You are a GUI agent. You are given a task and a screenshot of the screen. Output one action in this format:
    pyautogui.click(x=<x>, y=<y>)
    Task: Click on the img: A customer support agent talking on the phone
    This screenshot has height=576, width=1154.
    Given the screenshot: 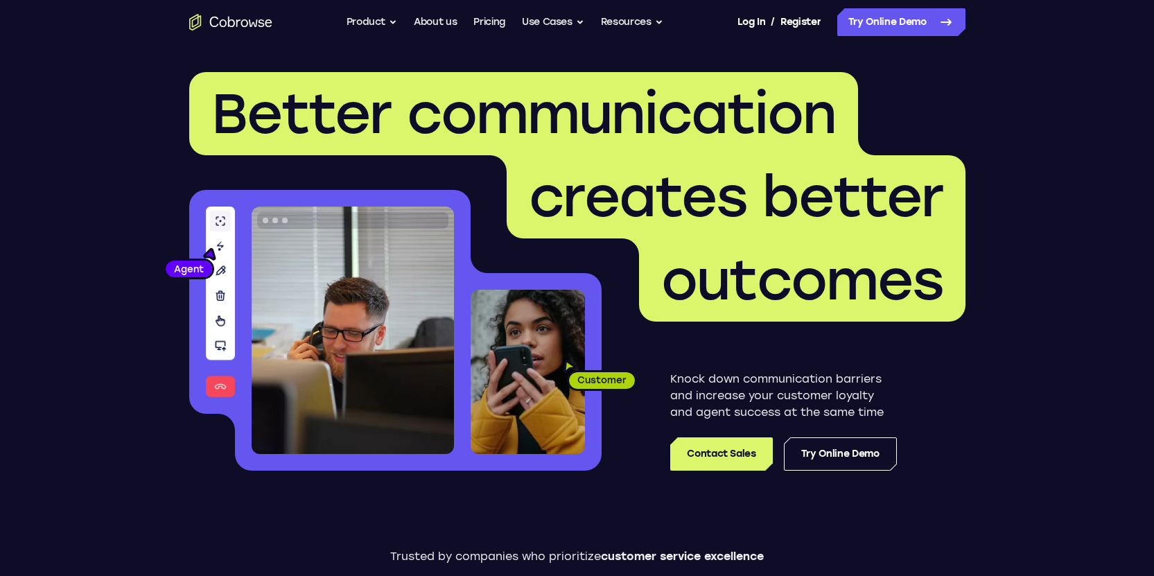 What is the action you would take?
    pyautogui.click(x=353, y=330)
    